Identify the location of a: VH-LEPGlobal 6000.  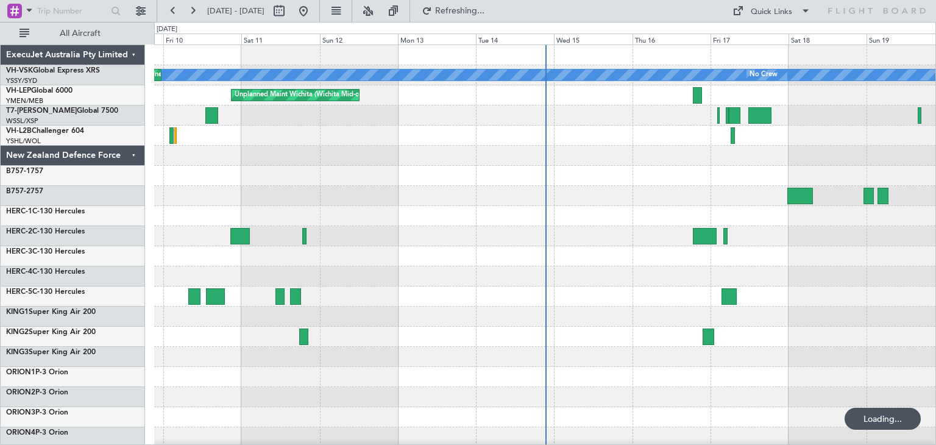
(39, 91).